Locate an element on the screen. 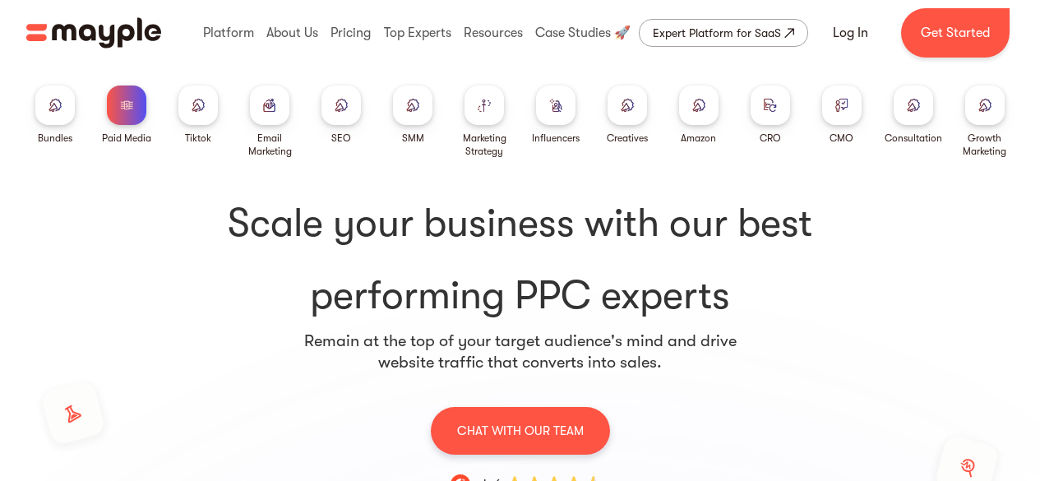  a: CMO is located at coordinates (842, 115).